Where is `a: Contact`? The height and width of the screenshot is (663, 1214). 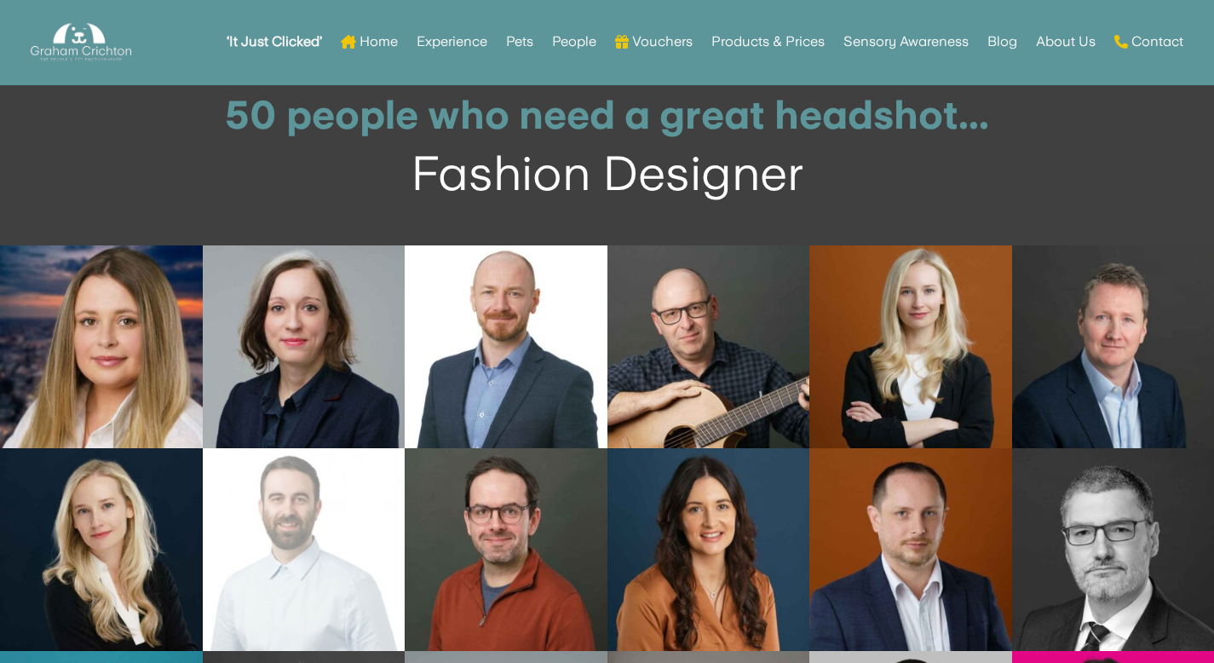
a: Contact is located at coordinates (1148, 42).